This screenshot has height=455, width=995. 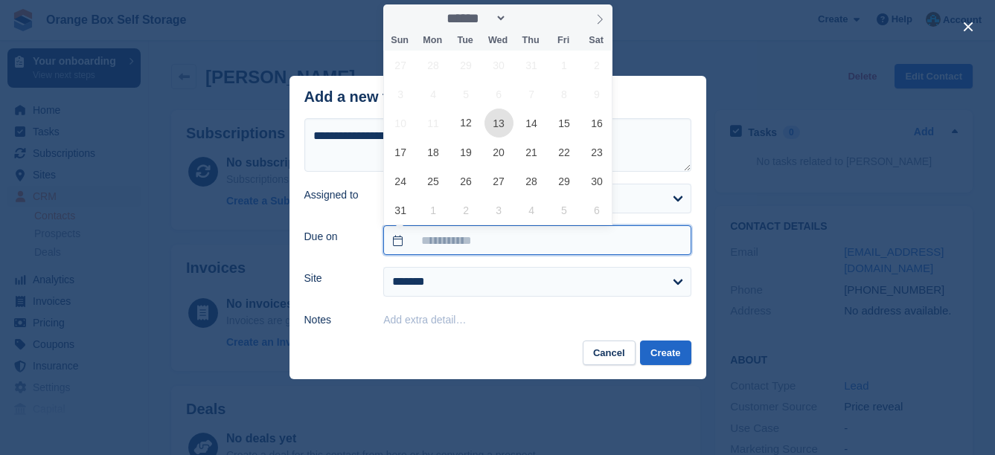 What do you see at coordinates (596, 94) in the screenshot?
I see `span: August 9, 2025` at bounding box center [596, 94].